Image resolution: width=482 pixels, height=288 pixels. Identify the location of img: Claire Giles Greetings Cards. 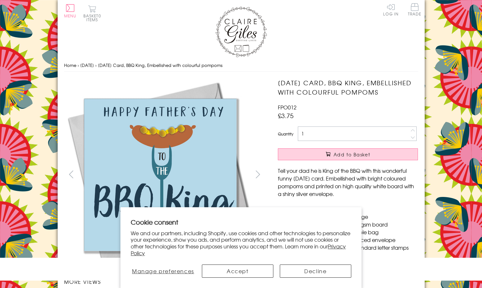
(241, 32).